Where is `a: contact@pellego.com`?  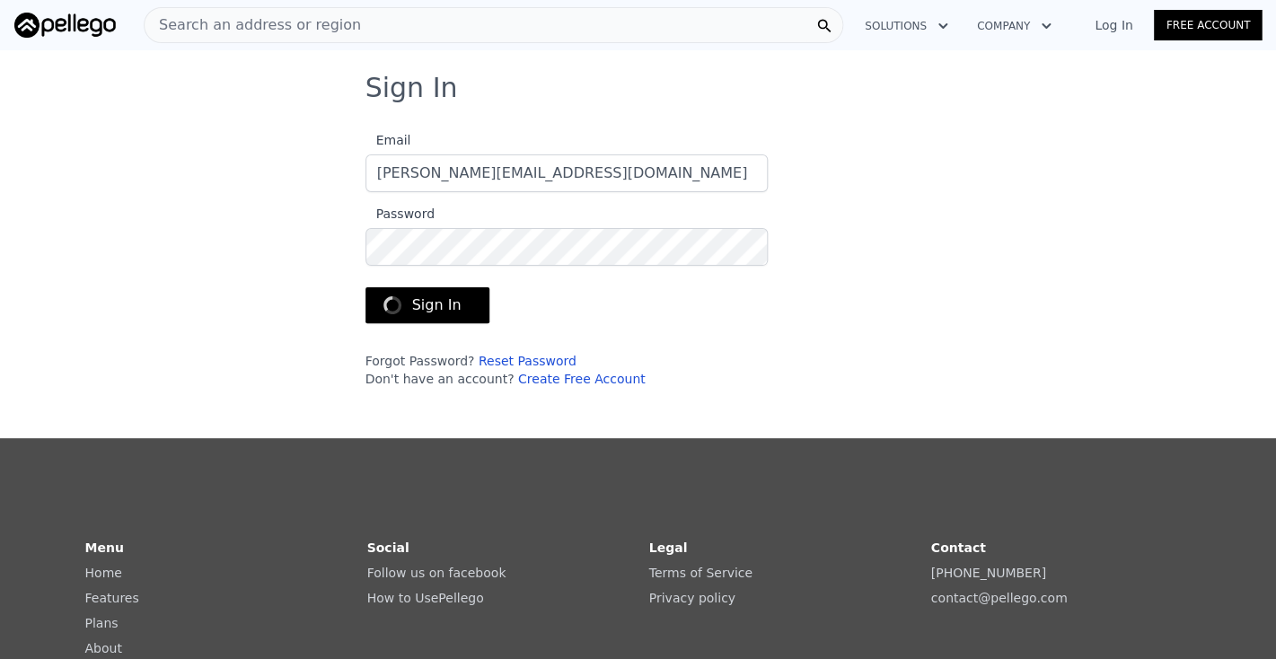 a: contact@pellego.com is located at coordinates (1000, 598).